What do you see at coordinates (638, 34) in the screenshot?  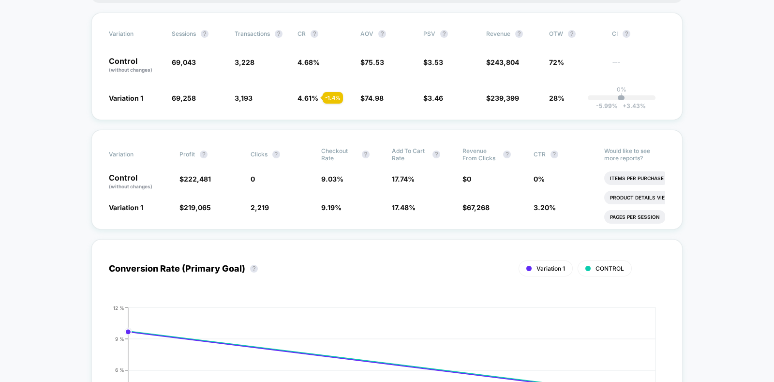 I see `span: CI` at bounding box center [638, 34].